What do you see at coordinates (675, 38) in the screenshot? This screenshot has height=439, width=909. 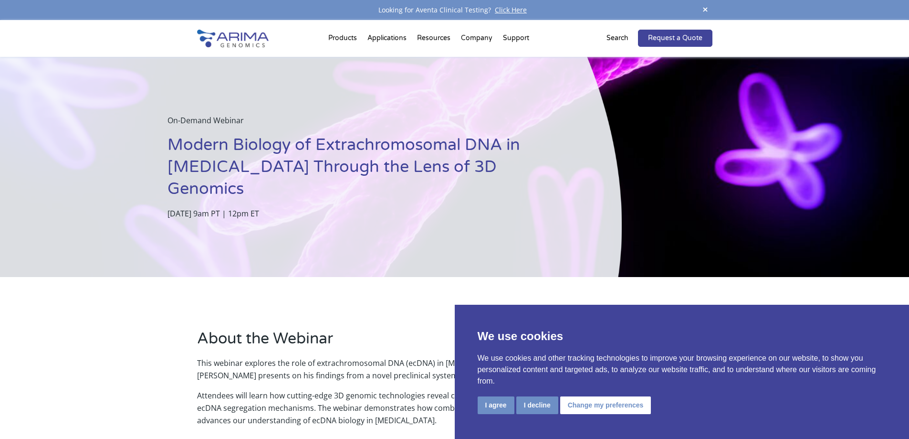 I see `a: Request a Quote` at bounding box center [675, 38].